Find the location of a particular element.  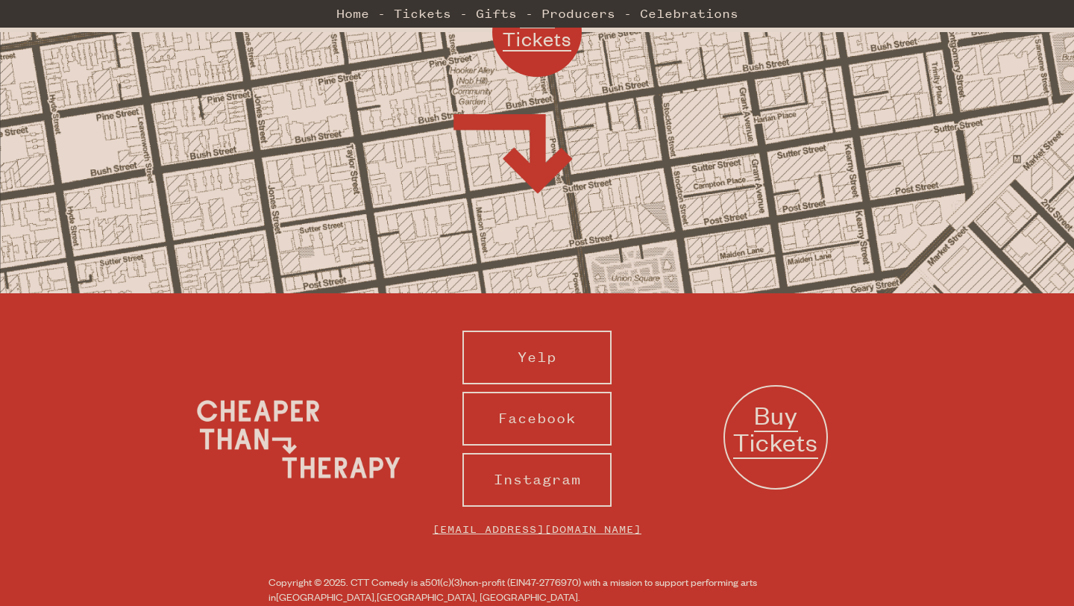

small: Copyright © 2025. CTT Comedy is a non-profit (EIN 2776970) with a mission to support performing a... is located at coordinates (537, 589).